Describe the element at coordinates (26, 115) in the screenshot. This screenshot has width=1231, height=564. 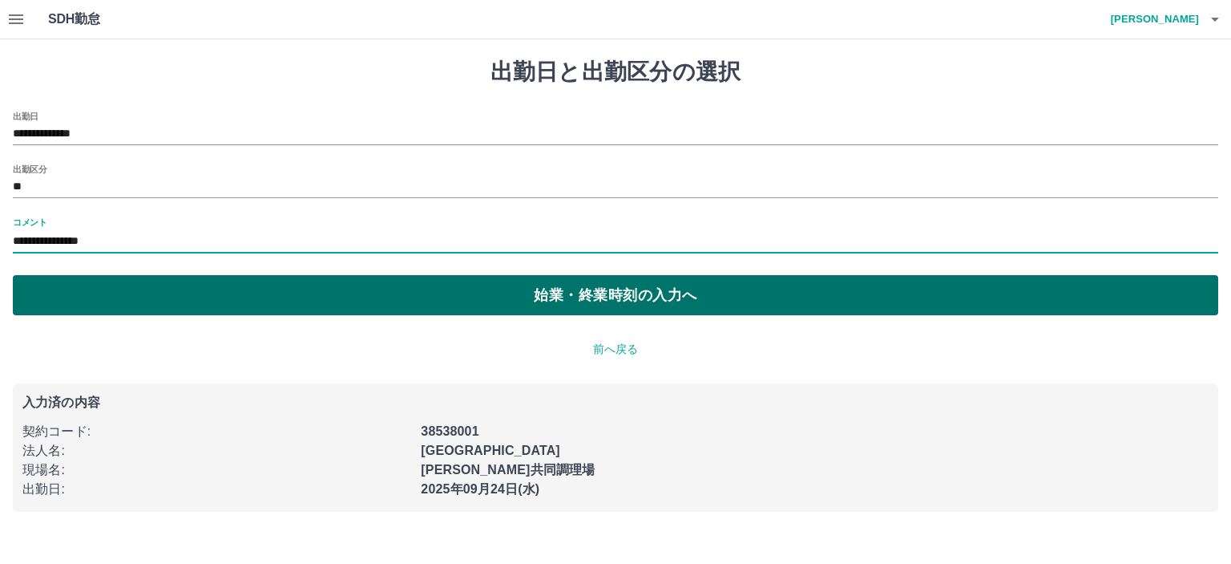
I see `label: 出勤日` at that location.